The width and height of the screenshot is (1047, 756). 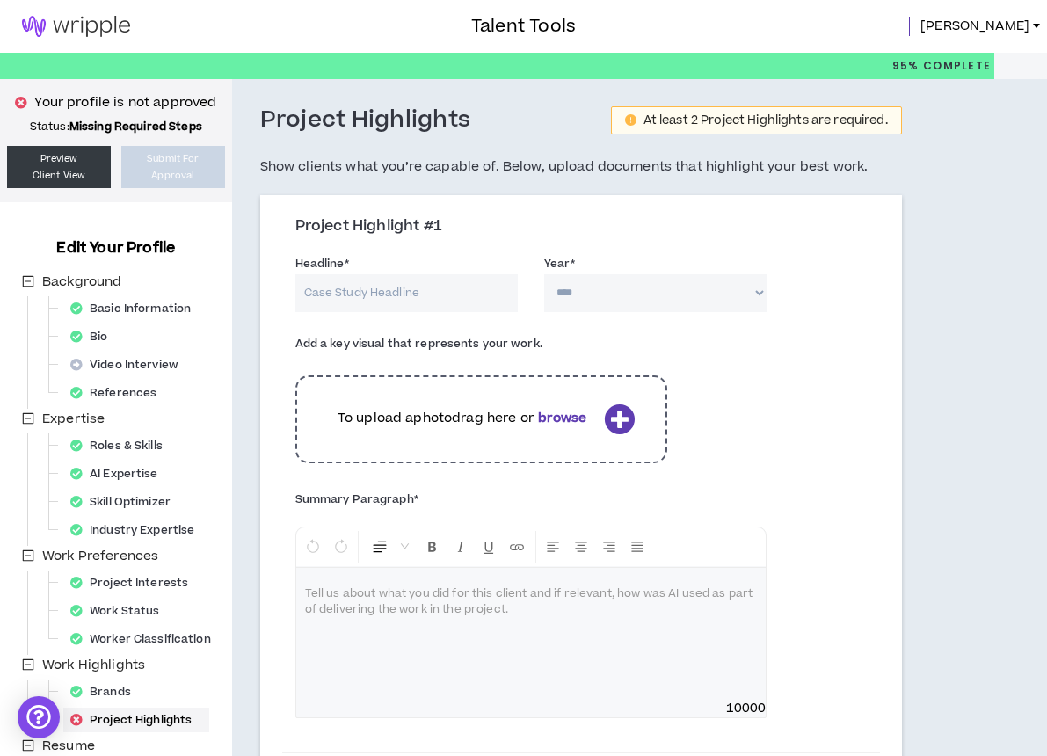 I want to click on button: Insert Link, so click(x=517, y=547).